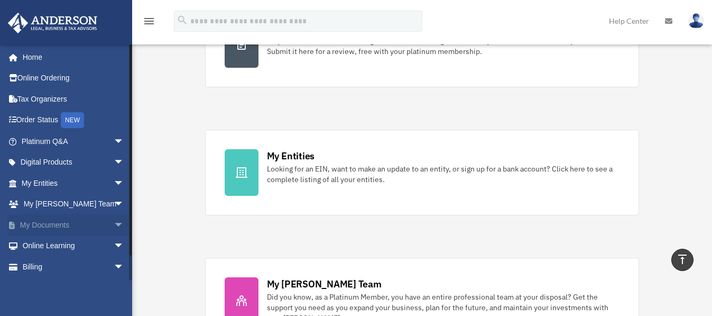 The height and width of the screenshot is (316, 712). I want to click on a: My Entitiesarrow_drop_down, so click(73, 183).